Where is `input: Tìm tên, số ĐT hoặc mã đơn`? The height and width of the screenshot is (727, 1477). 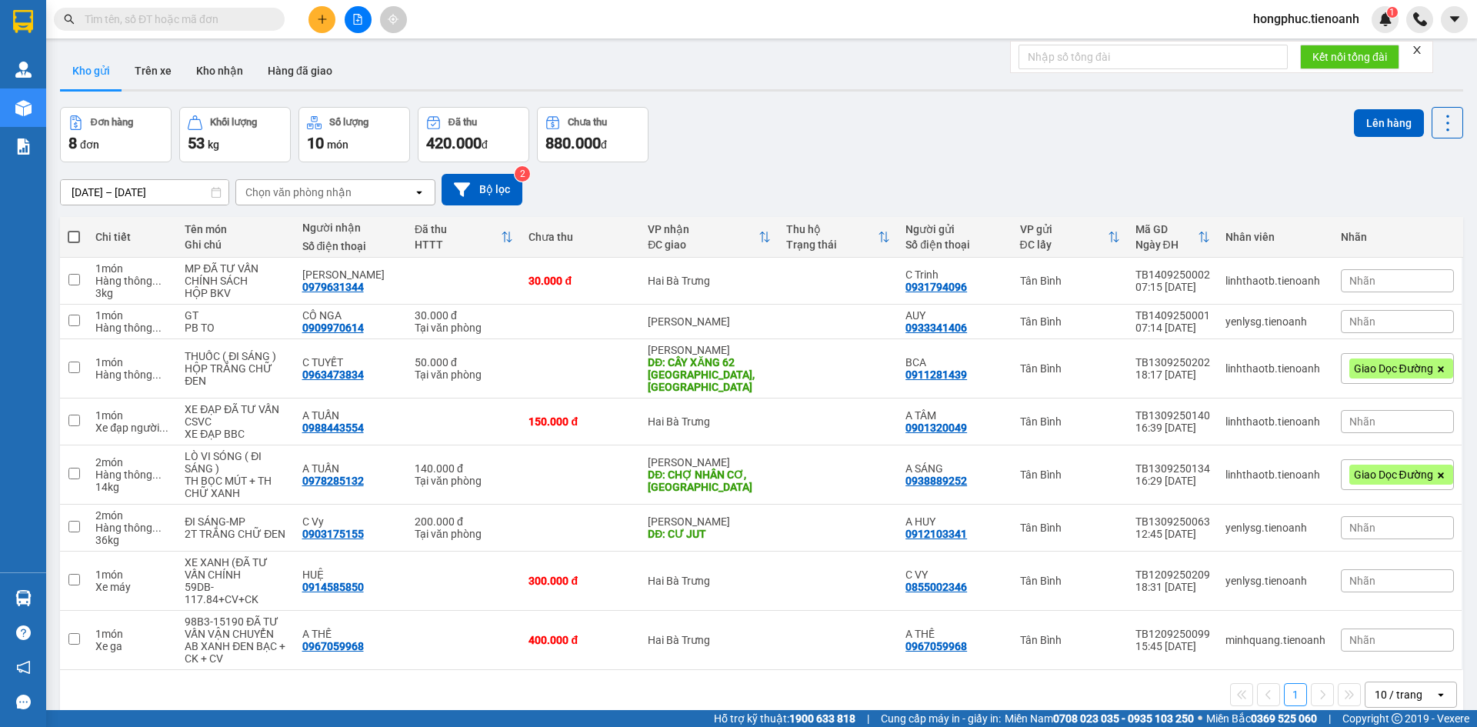 input: Tìm tên, số ĐT hoặc mã đơn is located at coordinates (175, 19).